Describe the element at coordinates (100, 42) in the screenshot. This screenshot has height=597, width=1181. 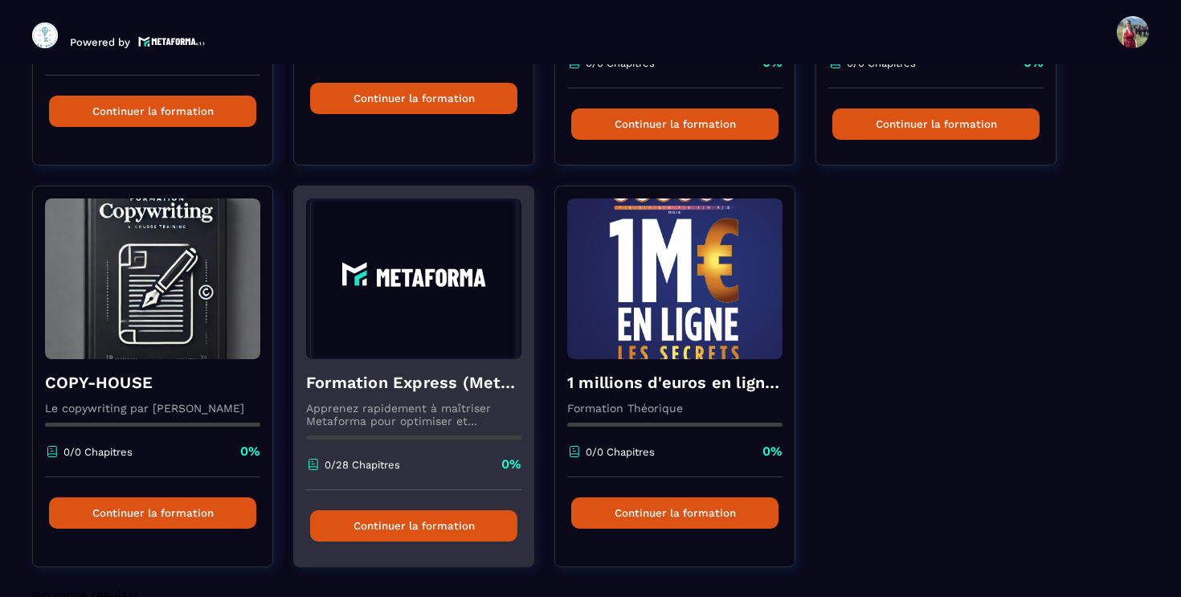
I see `p: Powered by` at that location.